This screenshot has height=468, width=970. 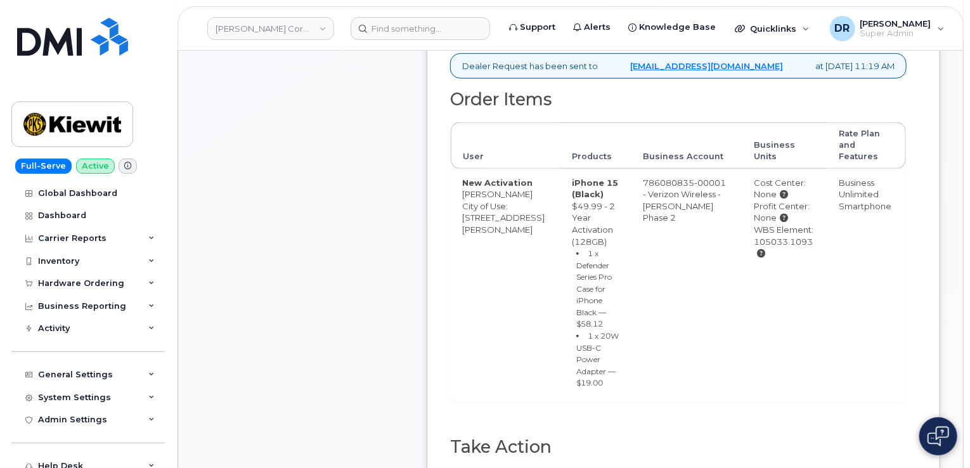 What do you see at coordinates (679, 100) in the screenshot?
I see `h2: Order Items` at bounding box center [679, 100].